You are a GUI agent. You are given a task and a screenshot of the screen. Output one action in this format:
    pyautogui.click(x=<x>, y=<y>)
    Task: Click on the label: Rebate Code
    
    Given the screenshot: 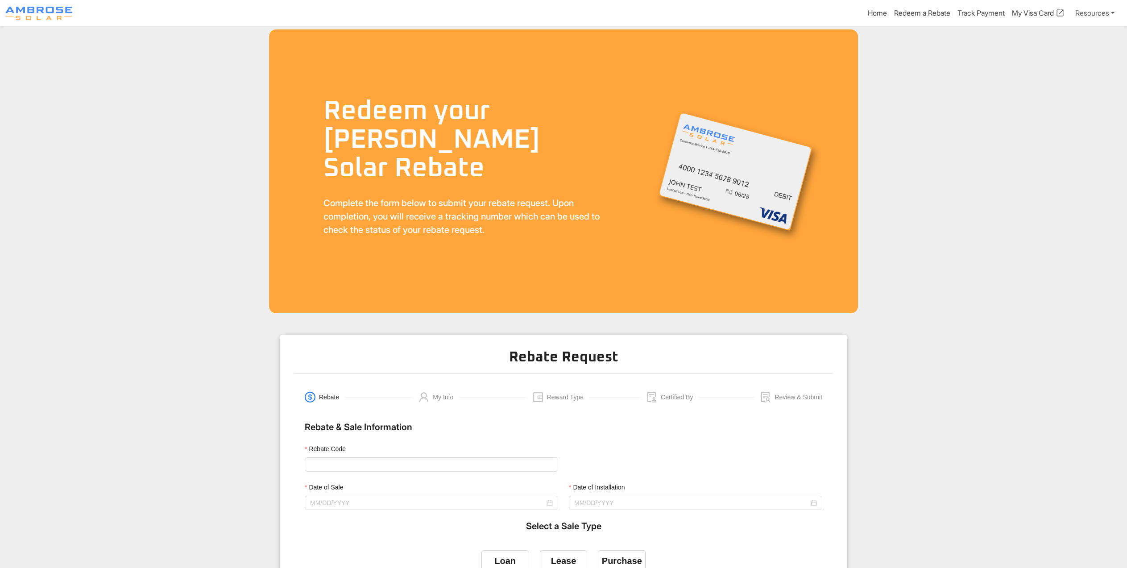 What is the action you would take?
    pyautogui.click(x=329, y=449)
    